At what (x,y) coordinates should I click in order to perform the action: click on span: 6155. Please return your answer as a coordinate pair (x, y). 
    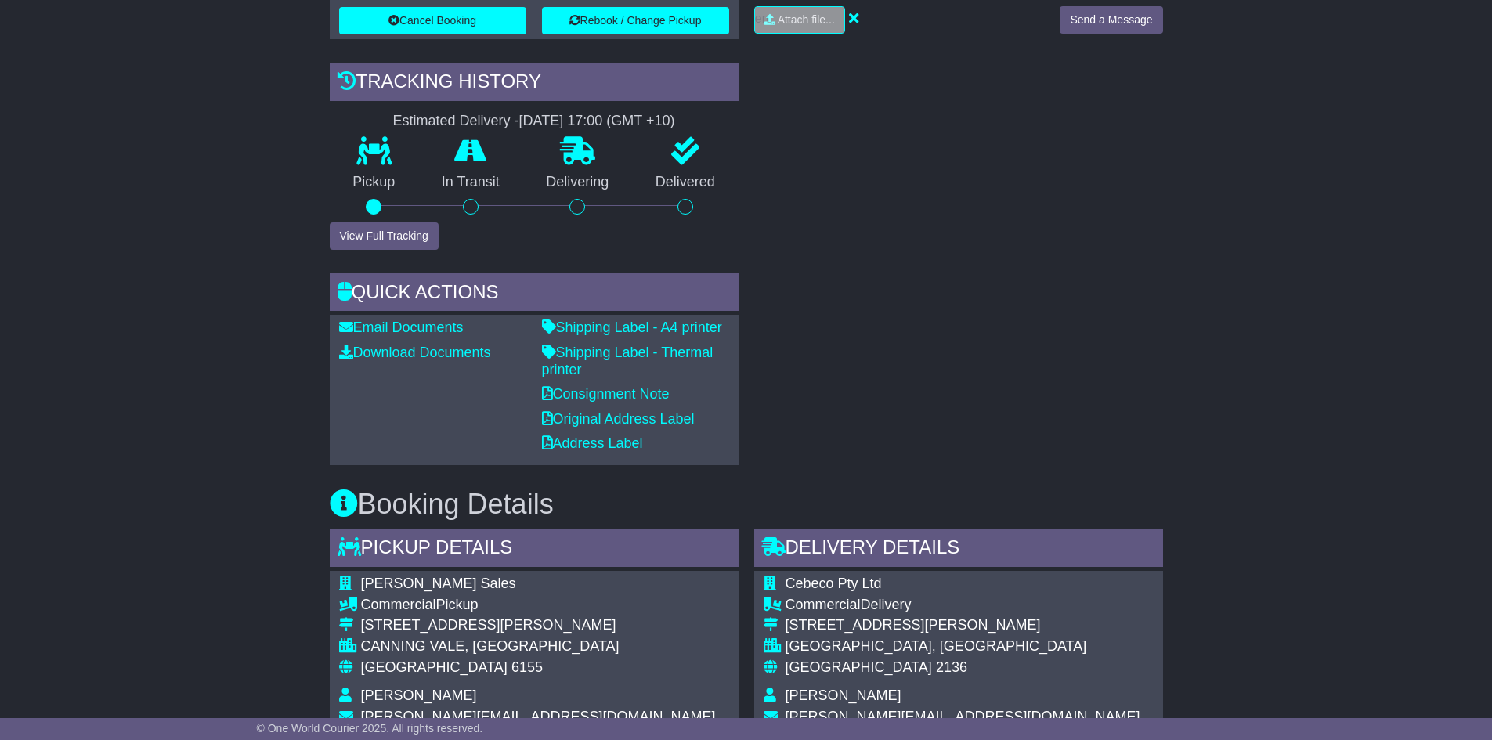
    Looking at the image, I should click on (527, 667).